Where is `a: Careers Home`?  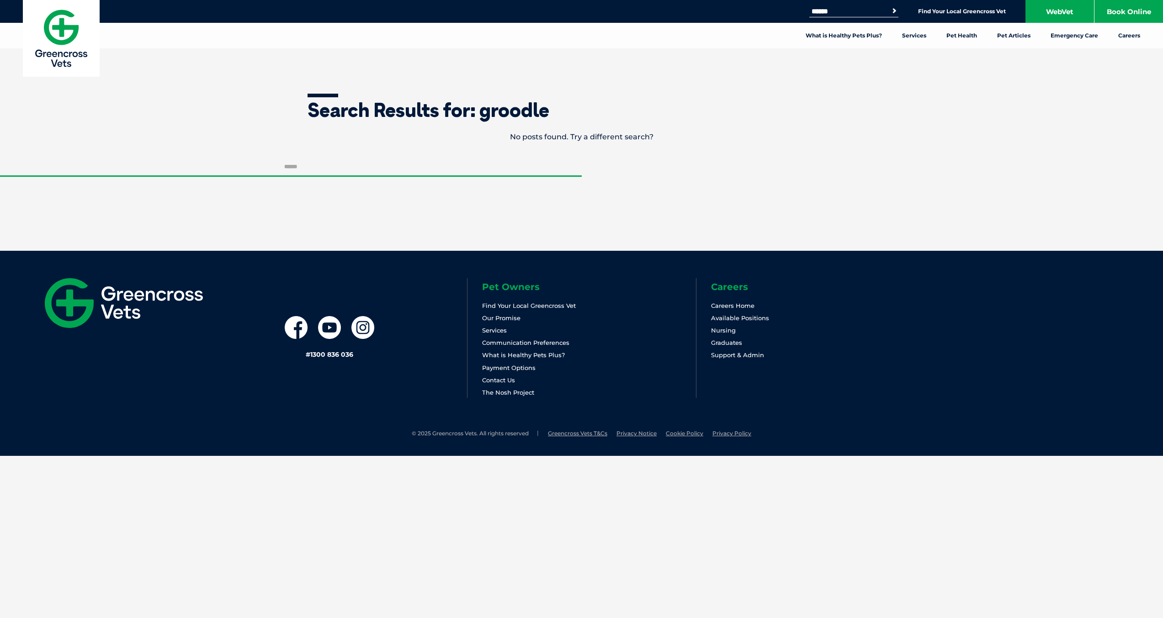 a: Careers Home is located at coordinates (733, 306).